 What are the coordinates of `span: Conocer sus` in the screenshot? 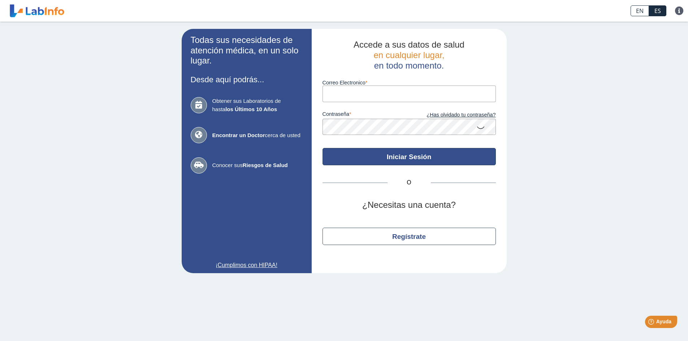 It's located at (257, 165).